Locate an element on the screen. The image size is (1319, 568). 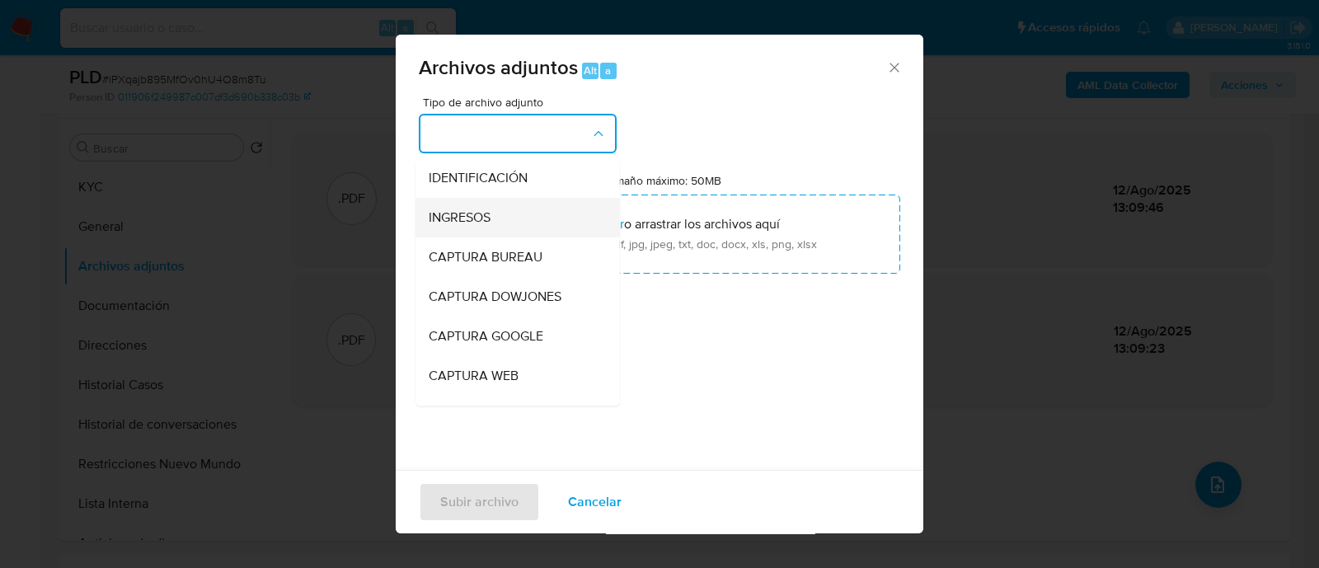
span: Cancelar is located at coordinates (595, 502).